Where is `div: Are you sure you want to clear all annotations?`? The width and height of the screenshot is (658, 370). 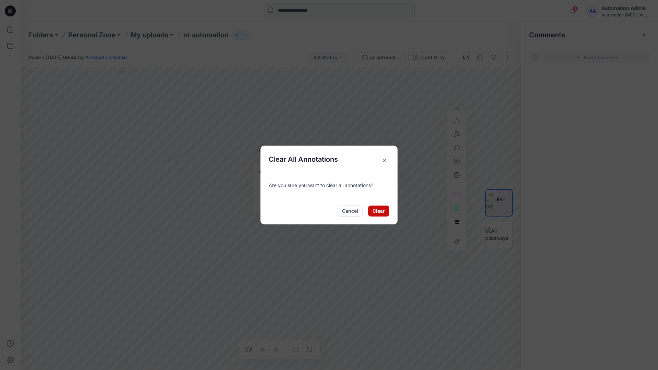 div: Are you sure you want to clear all annotations? is located at coordinates (329, 185).